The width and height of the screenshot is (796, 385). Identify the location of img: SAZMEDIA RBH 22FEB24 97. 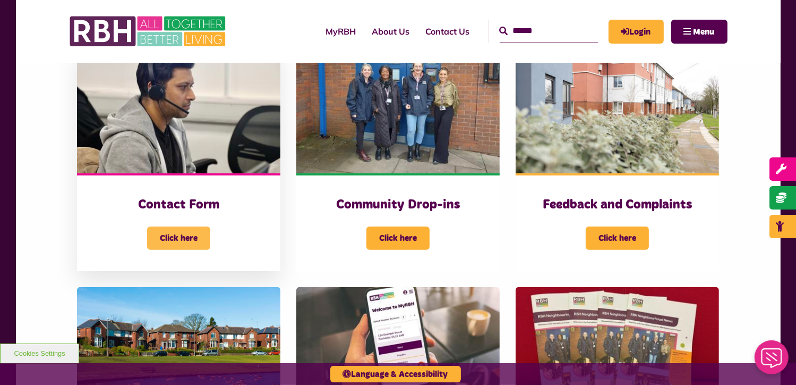
(617, 109).